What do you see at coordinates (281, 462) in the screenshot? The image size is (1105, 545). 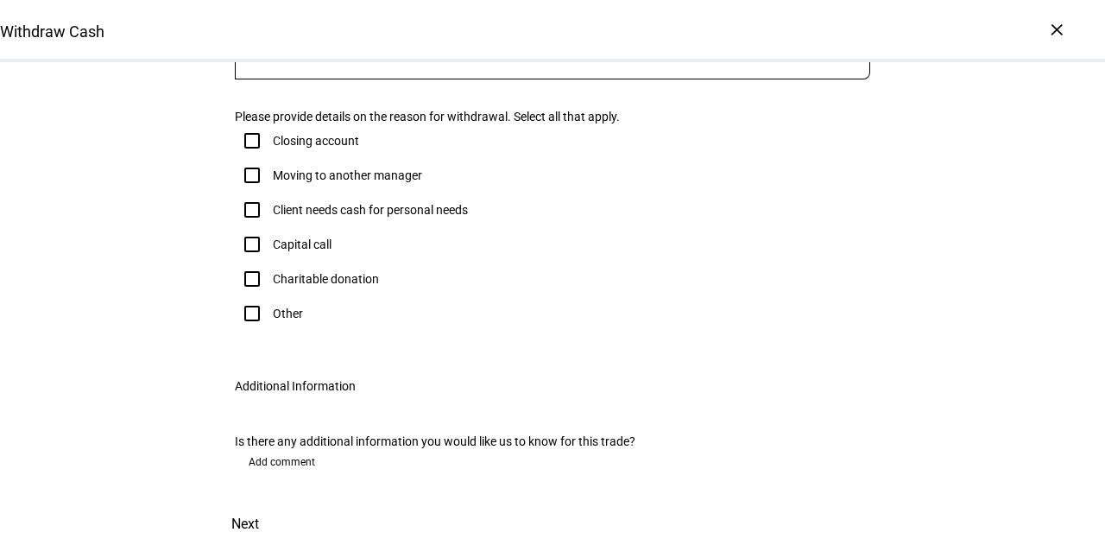 I see `span: Add comment` at bounding box center [281, 462].